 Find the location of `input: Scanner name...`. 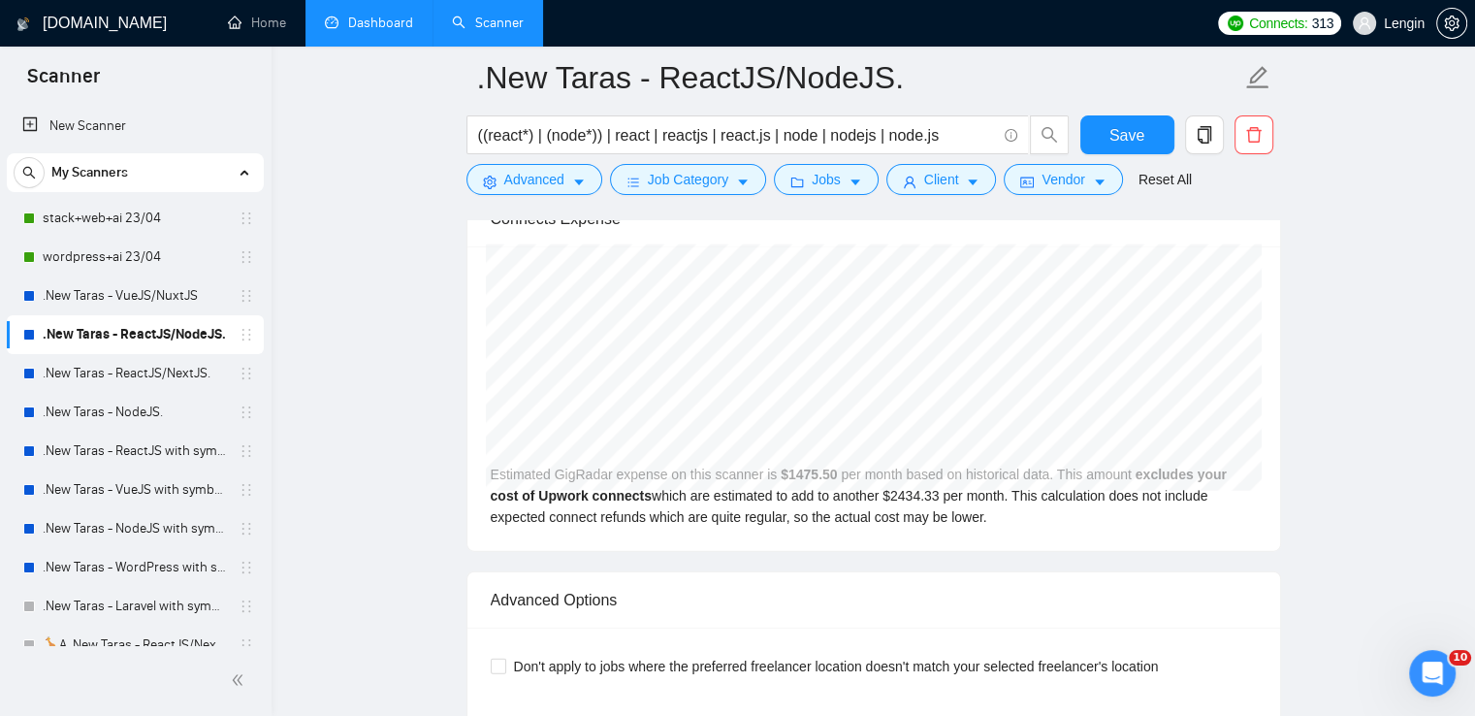

input: Scanner name... is located at coordinates (859, 78).